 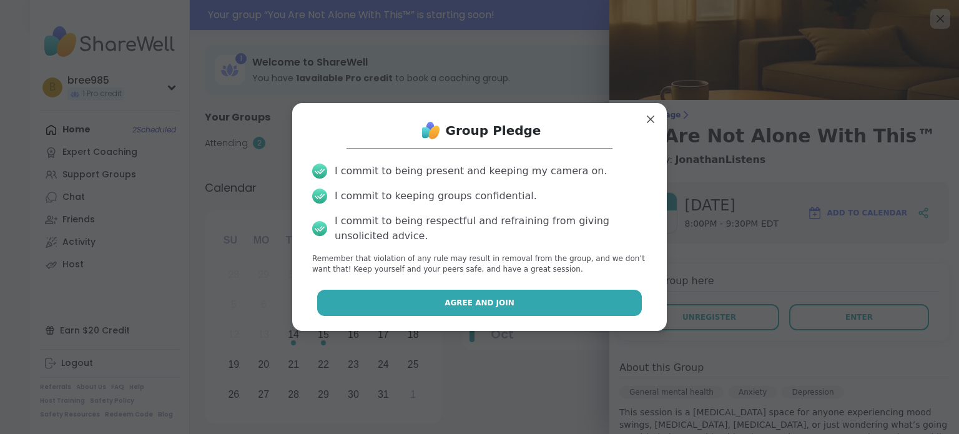 What do you see at coordinates (431, 131) in the screenshot?
I see `img: ShareWell Logo` at bounding box center [431, 131].